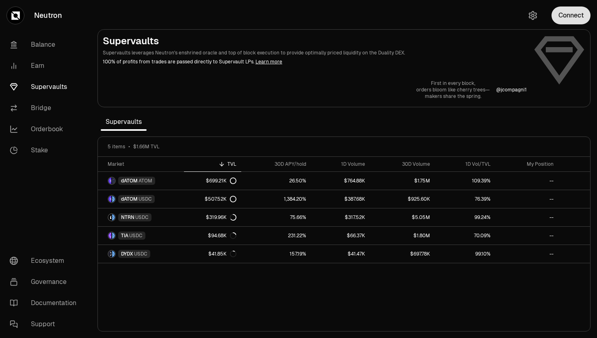 The width and height of the screenshot is (597, 338). What do you see at coordinates (315, 41) in the screenshot?
I see `h2: Supervaults` at bounding box center [315, 41].